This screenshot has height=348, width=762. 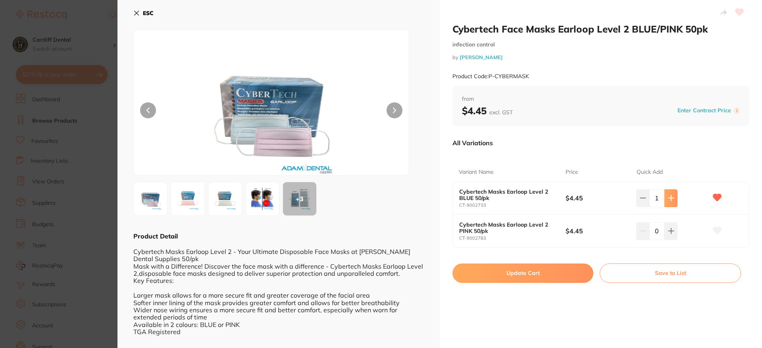 What do you see at coordinates (156, 236) in the screenshot?
I see `b: Product Detail` at bounding box center [156, 236].